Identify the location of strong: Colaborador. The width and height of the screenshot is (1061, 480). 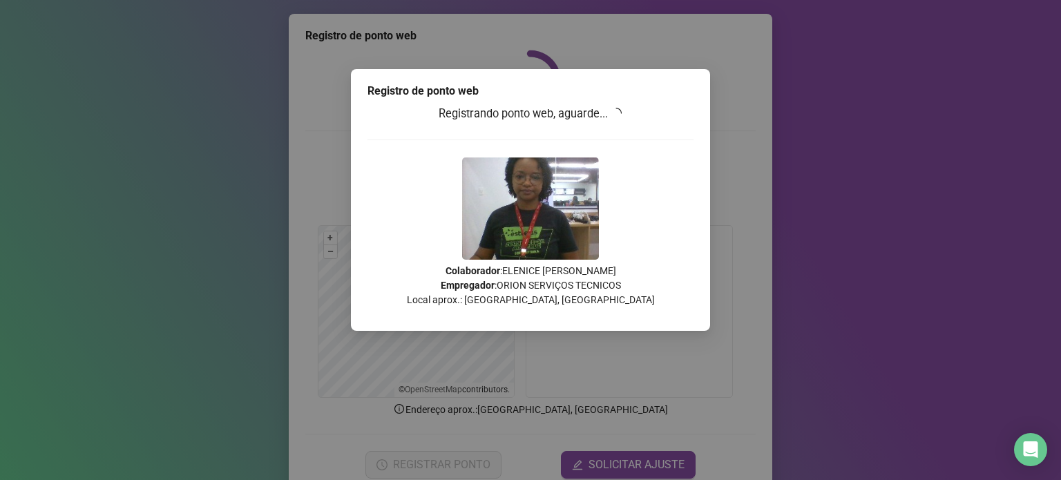
(472, 271).